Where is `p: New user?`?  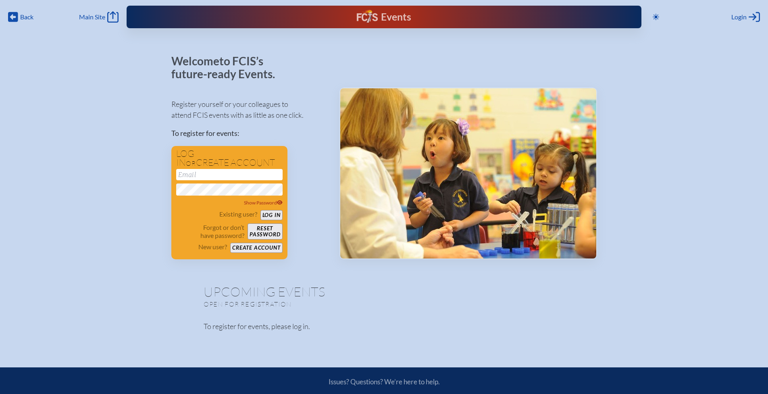 p: New user? is located at coordinates (213, 247).